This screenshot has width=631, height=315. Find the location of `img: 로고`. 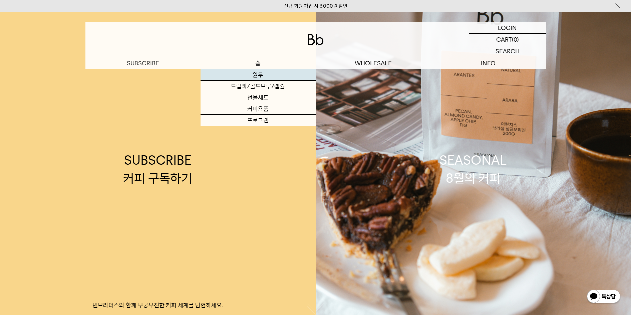

img: 로고 is located at coordinates (316, 39).